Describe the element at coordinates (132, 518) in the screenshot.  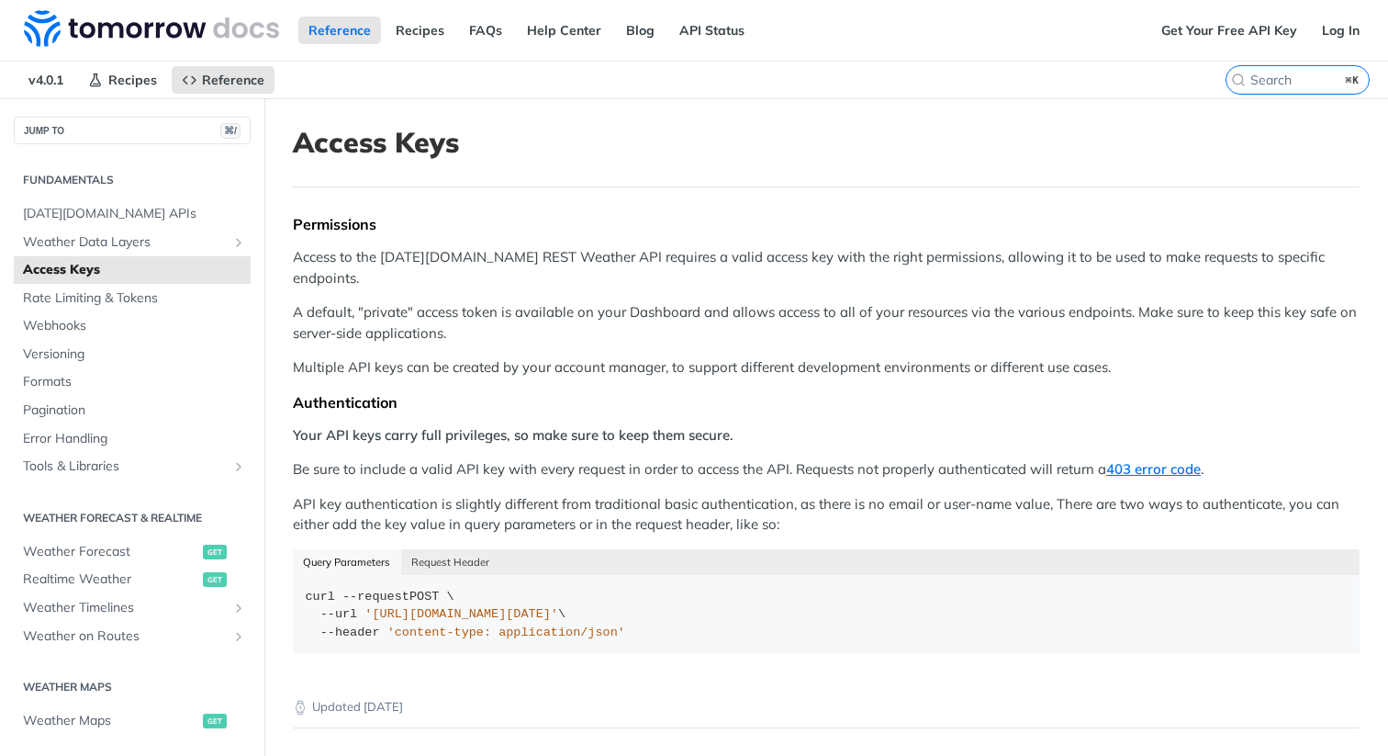
I see `h2: Weather Forecast & realtime` at that location.